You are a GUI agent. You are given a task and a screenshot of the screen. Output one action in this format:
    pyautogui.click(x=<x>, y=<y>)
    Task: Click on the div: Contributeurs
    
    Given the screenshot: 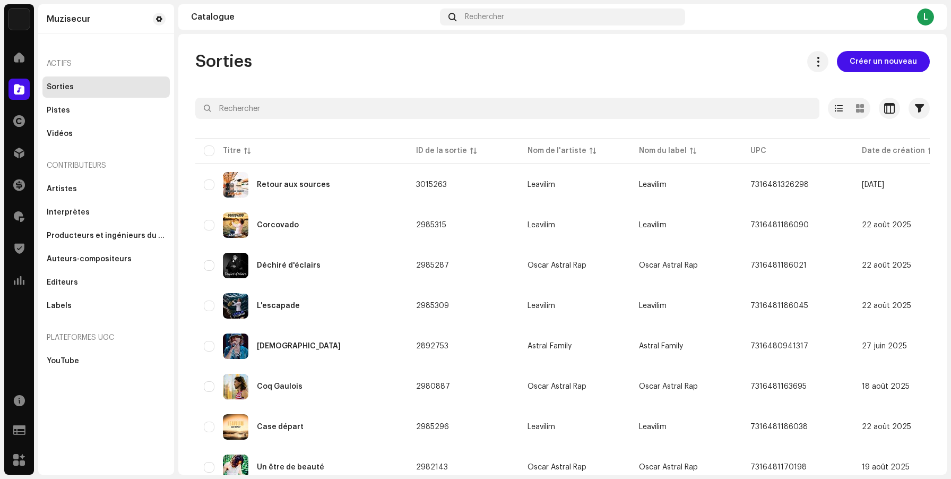 What is the action you would take?
    pyautogui.click(x=106, y=166)
    